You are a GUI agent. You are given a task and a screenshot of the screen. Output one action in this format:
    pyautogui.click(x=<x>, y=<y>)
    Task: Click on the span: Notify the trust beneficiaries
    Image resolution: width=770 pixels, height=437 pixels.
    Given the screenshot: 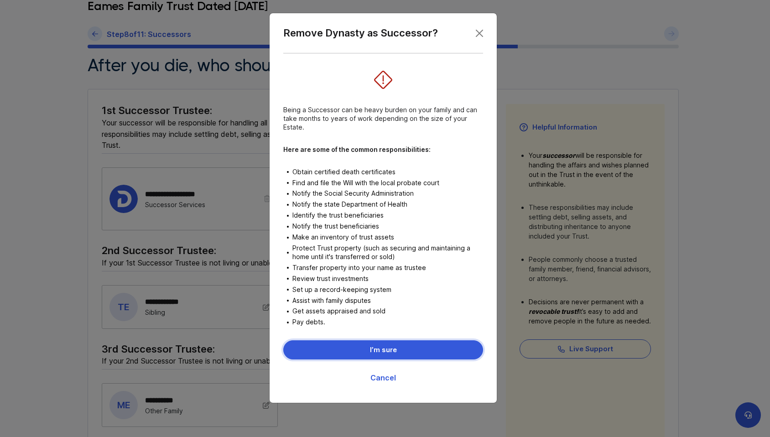 What is the action you would take?
    pyautogui.click(x=388, y=226)
    